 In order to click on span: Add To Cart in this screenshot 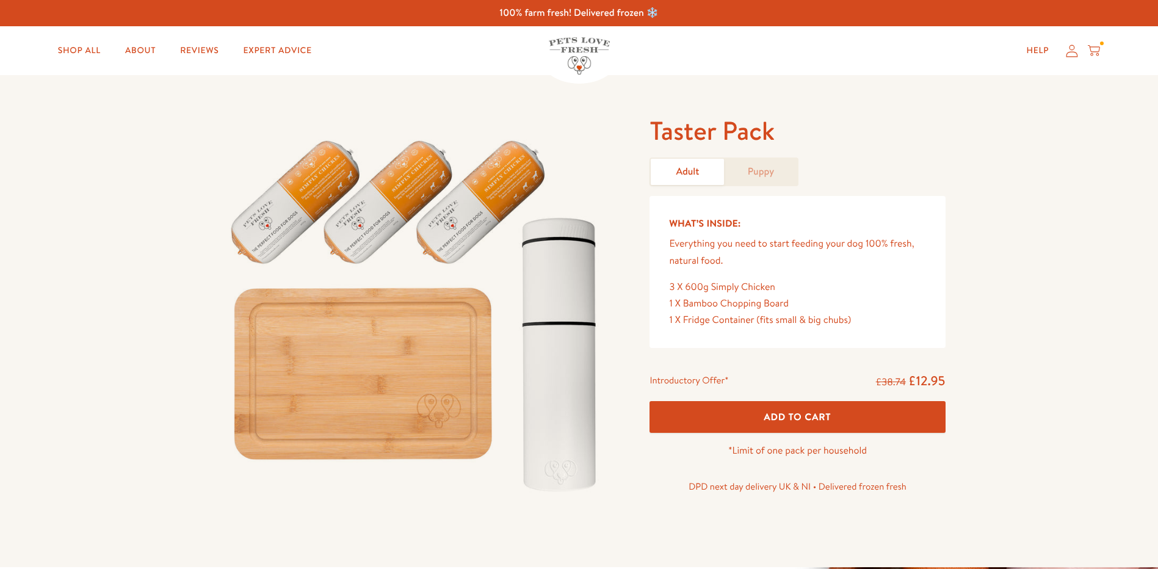, I will do `click(798, 416)`.